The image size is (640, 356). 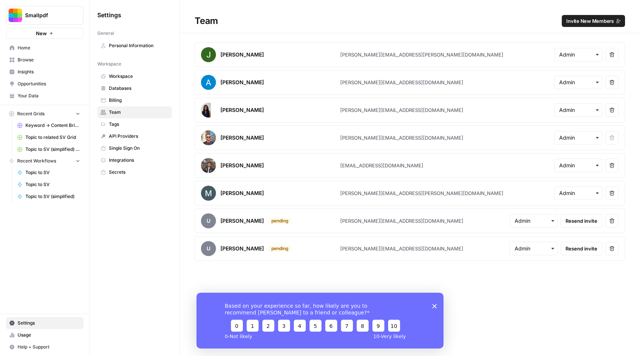 What do you see at coordinates (49, 197) in the screenshot?
I see `a: Topic to SV (simplified)` at bounding box center [49, 197].